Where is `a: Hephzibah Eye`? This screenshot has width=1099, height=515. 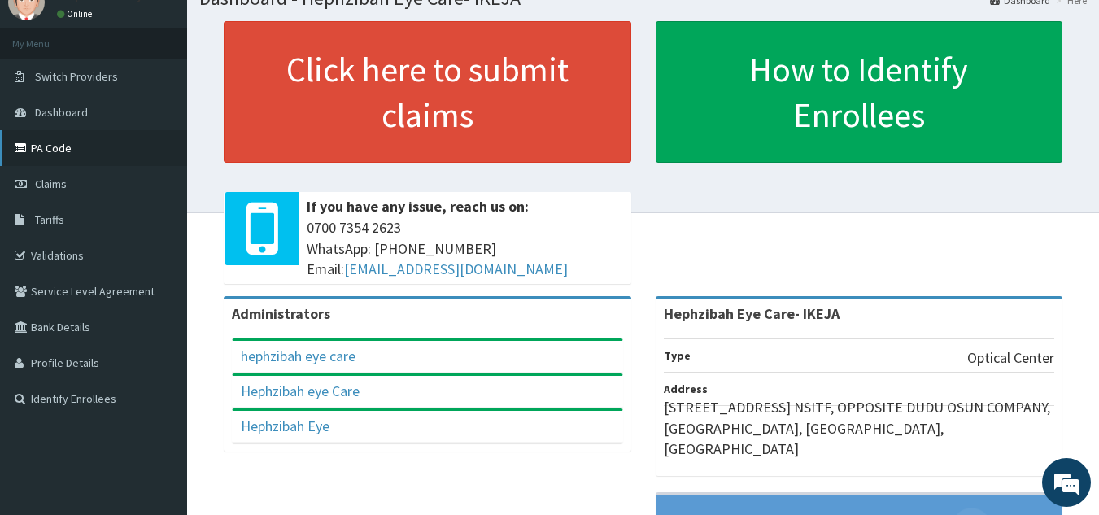 a: Hephzibah Eye is located at coordinates (285, 425).